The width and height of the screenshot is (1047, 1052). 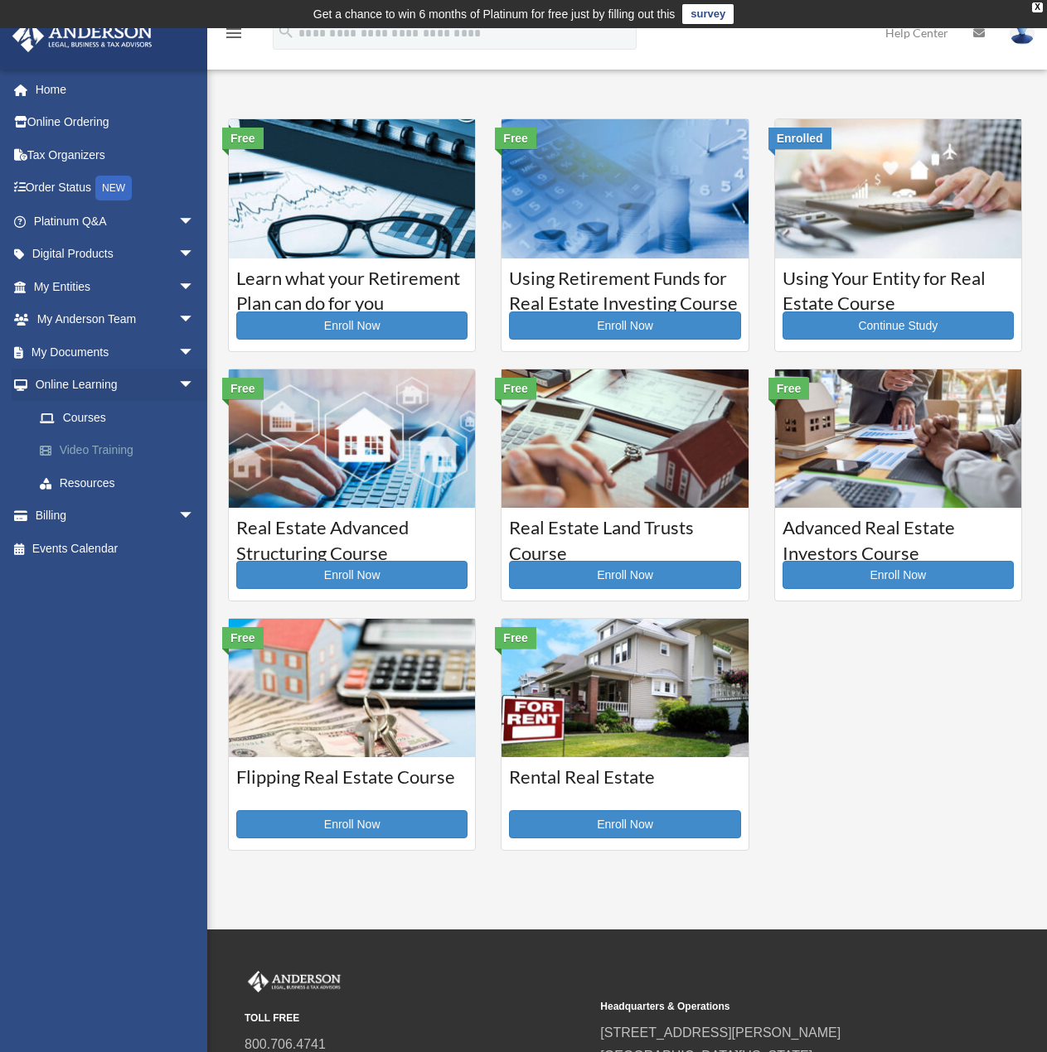 I want to click on i: menu, so click(x=234, y=33).